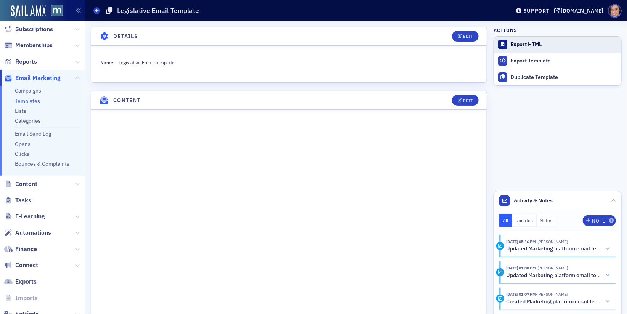 The width and height of the screenshot is (627, 314). What do you see at coordinates (34, 29) in the screenshot?
I see `span: Subscriptions` at bounding box center [34, 29].